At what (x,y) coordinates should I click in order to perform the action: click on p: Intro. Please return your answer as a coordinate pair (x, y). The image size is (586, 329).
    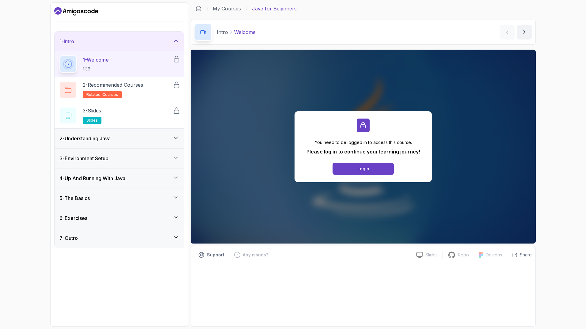
    Looking at the image, I should click on (222, 32).